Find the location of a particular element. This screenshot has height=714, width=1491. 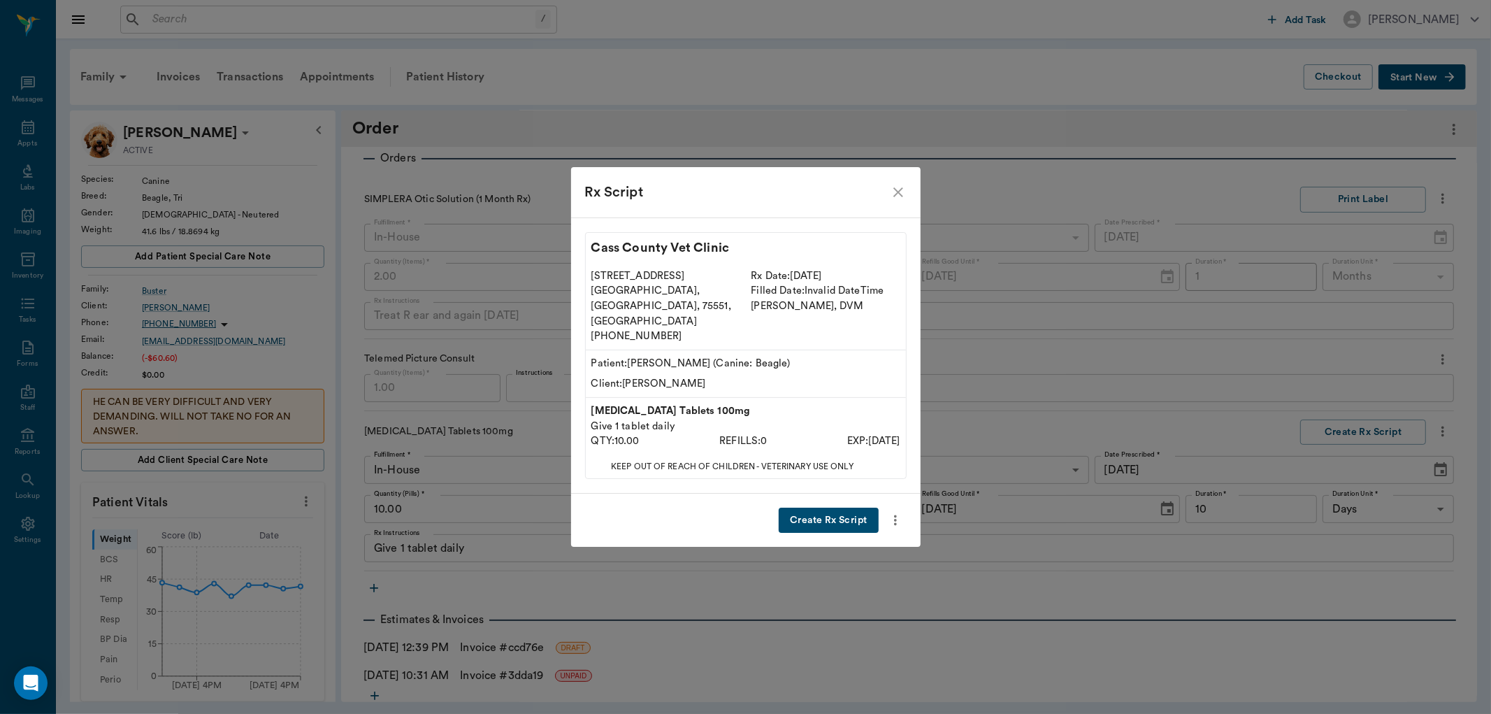

button: close is located at coordinates (898, 192).